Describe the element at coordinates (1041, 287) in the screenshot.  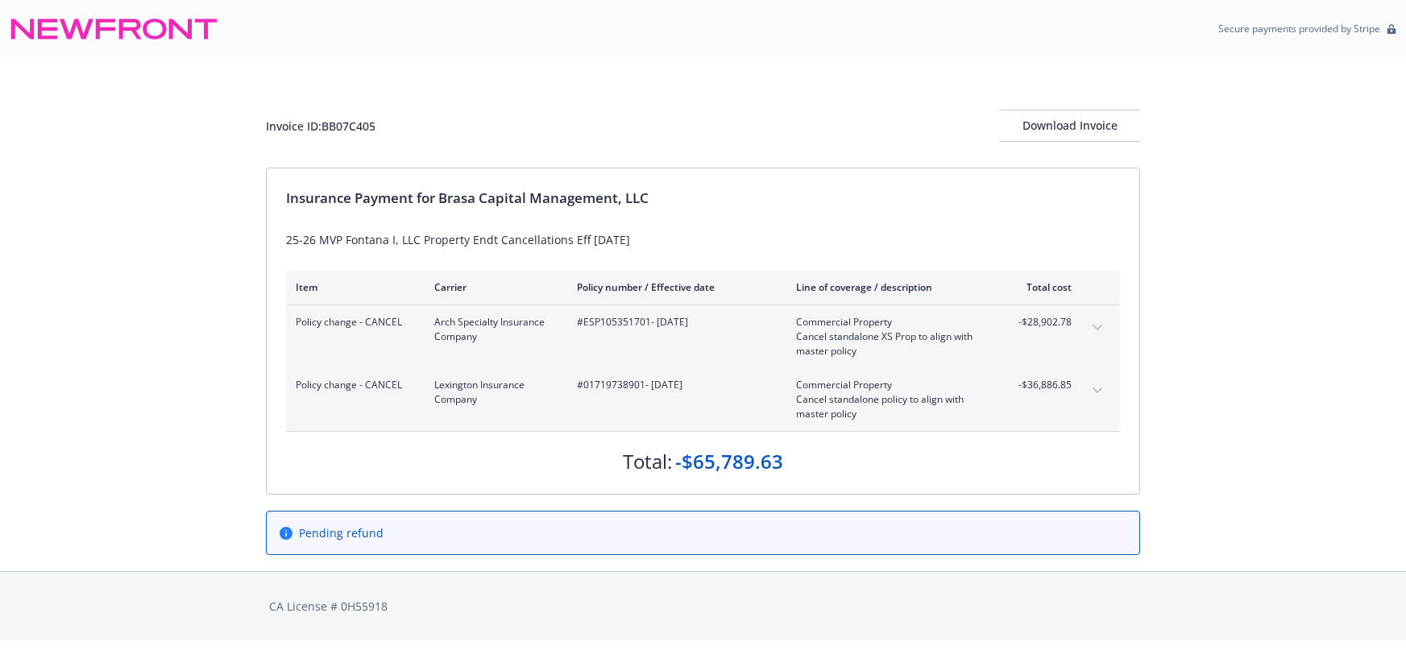
I see `div: Total cost` at that location.